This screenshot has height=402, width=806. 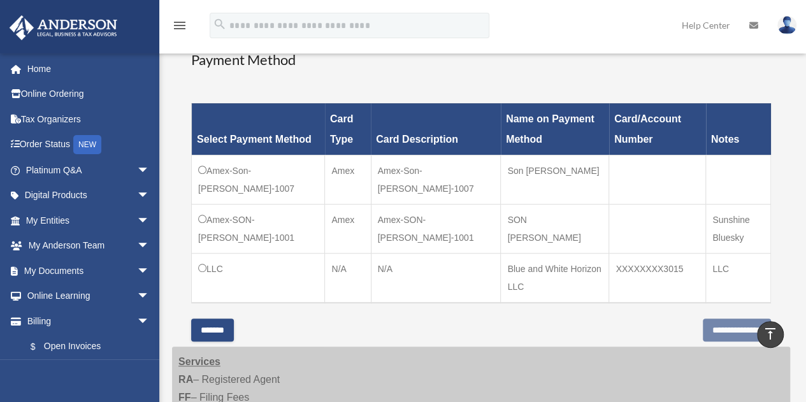 I want to click on a: Platinum Q&Aarrow_drop_down, so click(x=89, y=170).